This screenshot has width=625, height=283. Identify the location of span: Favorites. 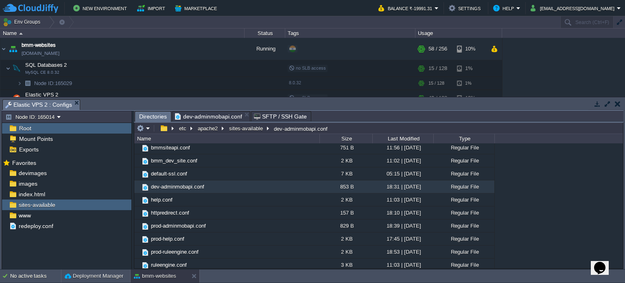
(24, 163).